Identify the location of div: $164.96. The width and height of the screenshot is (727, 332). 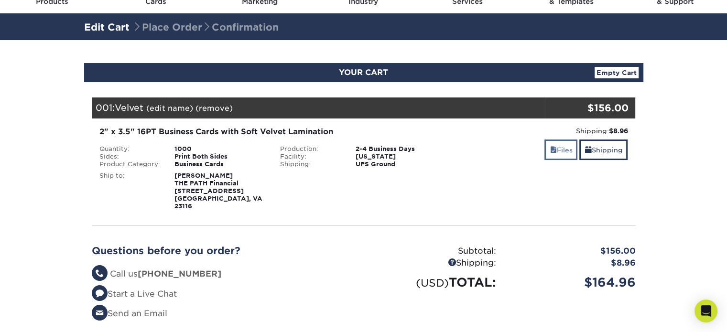
(573, 283).